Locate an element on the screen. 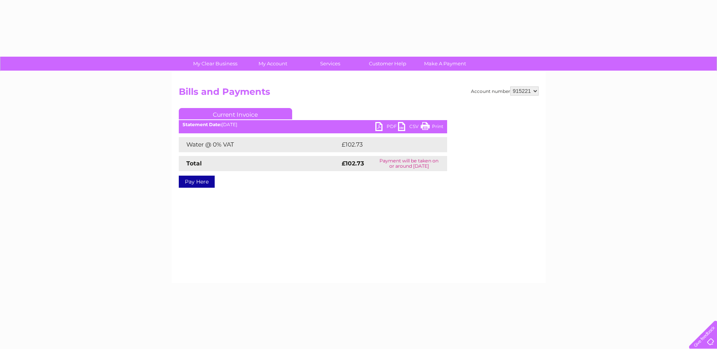 The image size is (717, 349). a: Make A Payment is located at coordinates (445, 64).